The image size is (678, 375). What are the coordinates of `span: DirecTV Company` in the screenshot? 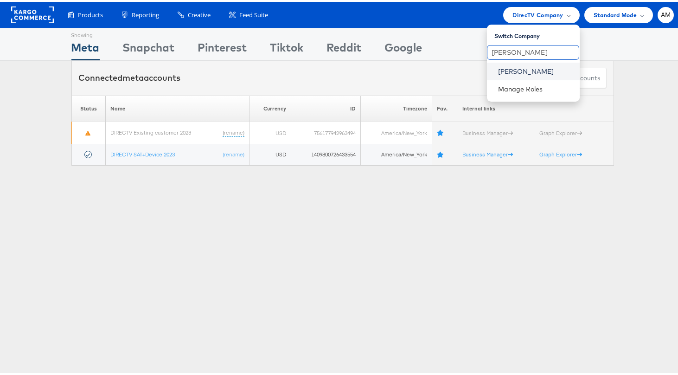 It's located at (538, 13).